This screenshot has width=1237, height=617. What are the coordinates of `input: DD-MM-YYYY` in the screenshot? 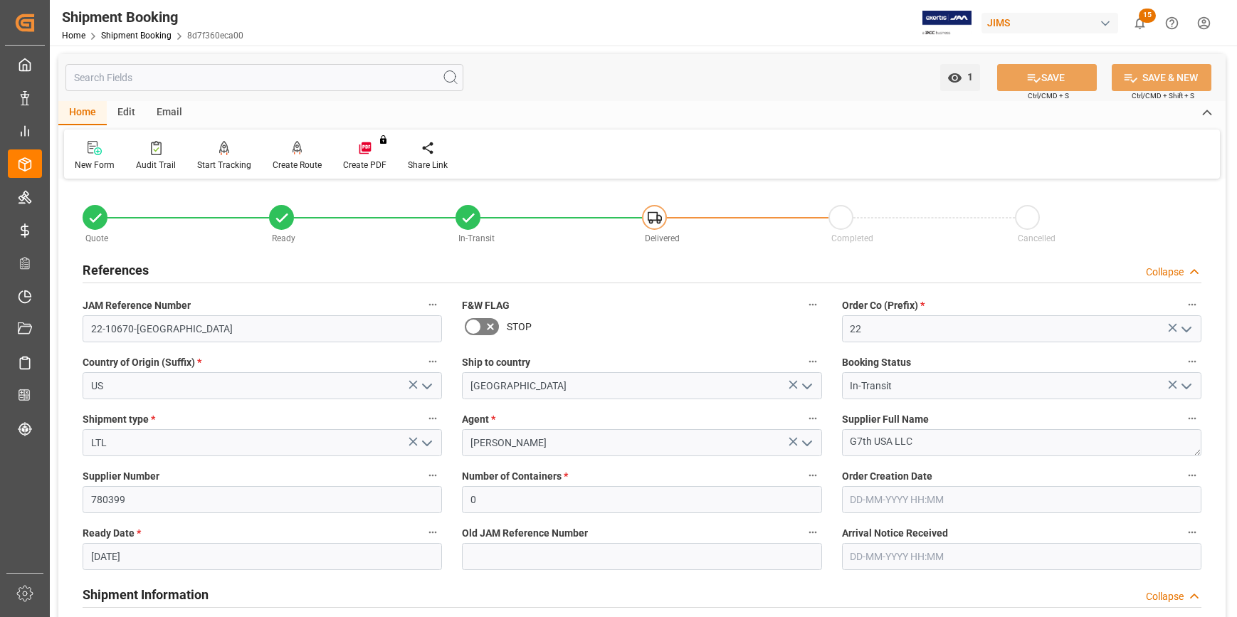 It's located at (262, 556).